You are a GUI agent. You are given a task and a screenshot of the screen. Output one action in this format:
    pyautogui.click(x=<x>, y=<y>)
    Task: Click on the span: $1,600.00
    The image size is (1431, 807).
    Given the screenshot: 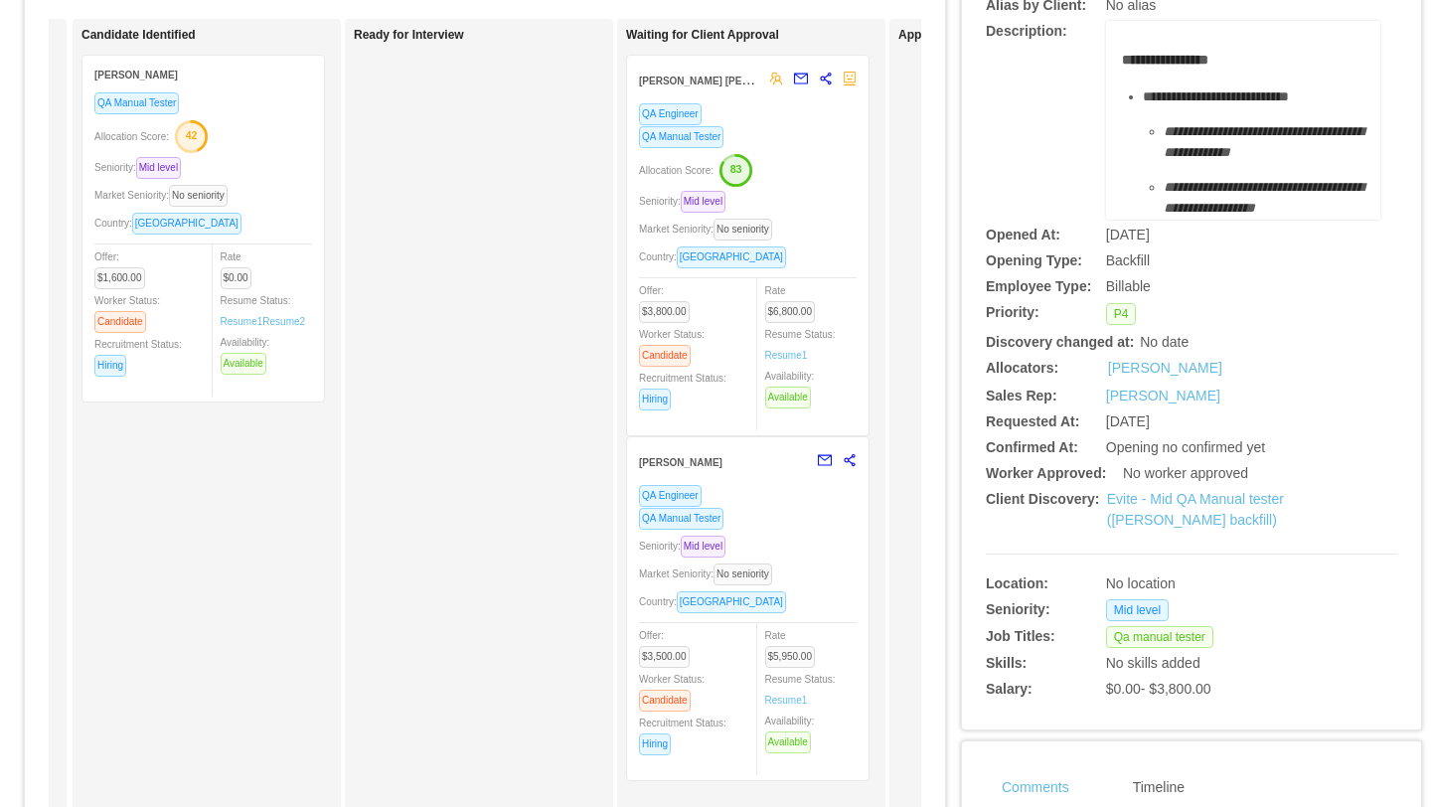 What is the action you would take?
    pyautogui.click(x=119, y=278)
    